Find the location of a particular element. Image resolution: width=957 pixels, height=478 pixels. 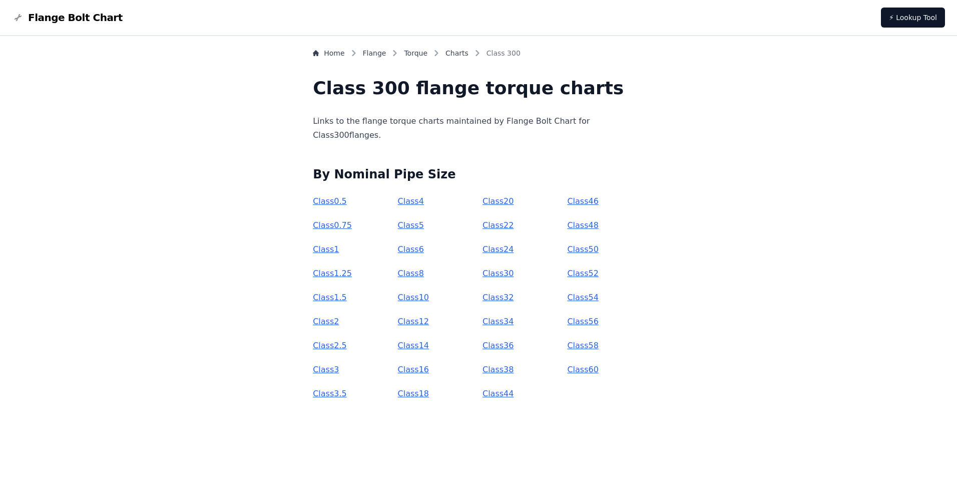

a: Class22 is located at coordinates (498, 225).